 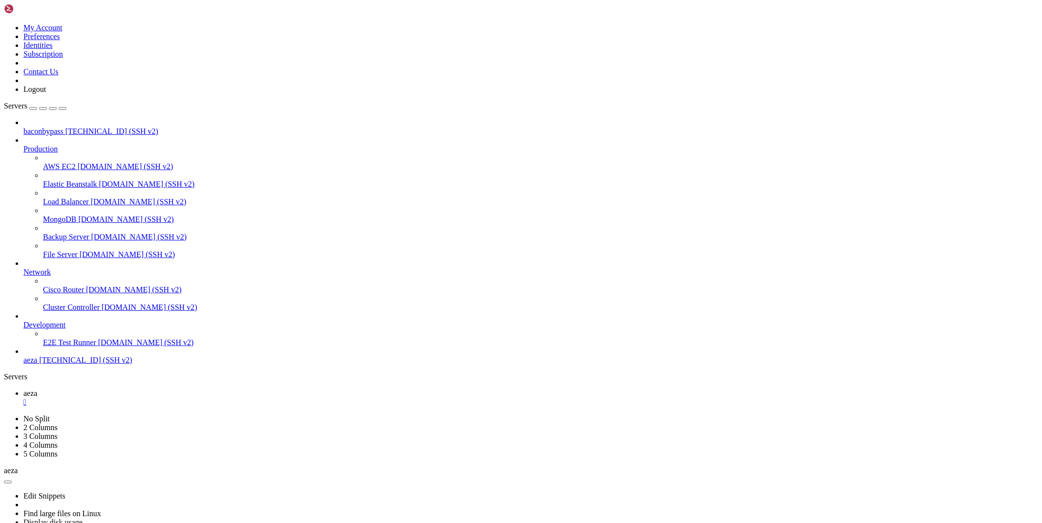 I want to click on a: aeza, so click(x=530, y=398).